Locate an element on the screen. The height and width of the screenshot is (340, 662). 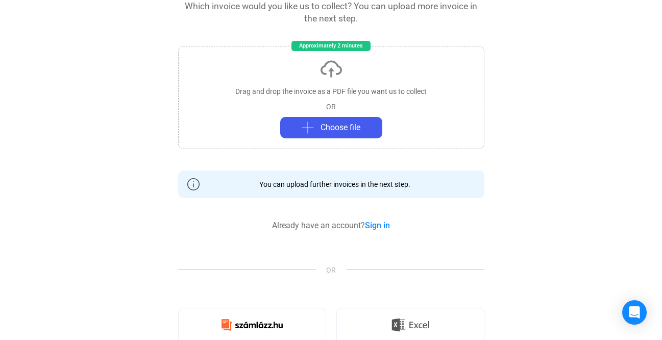
img: info-grey-outline is located at coordinates (193, 184).